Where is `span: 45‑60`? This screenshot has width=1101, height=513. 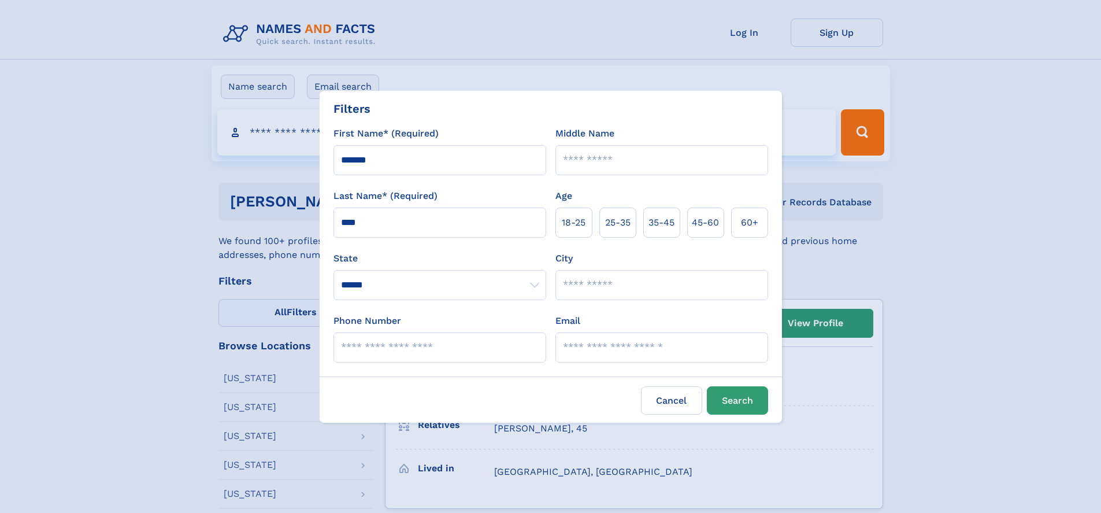 span: 45‑60 is located at coordinates (705, 223).